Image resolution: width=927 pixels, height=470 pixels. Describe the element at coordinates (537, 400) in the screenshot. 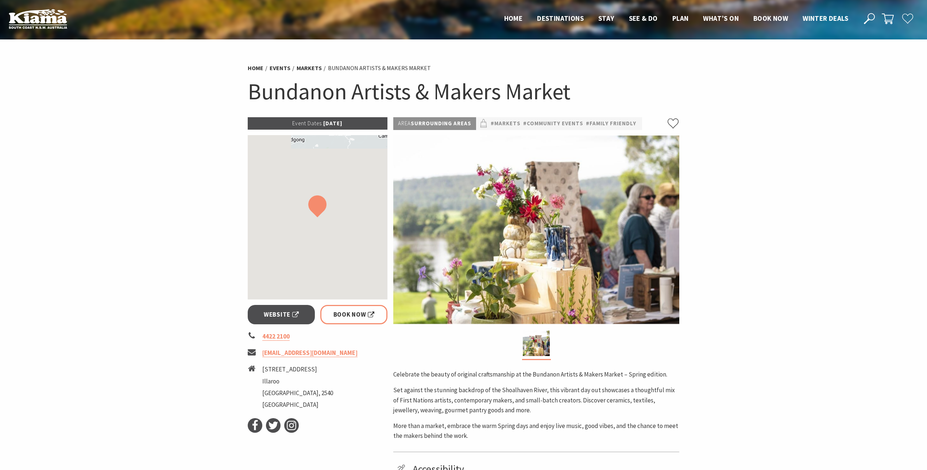

I see `p: Set against the stunning backdrop of the Shoalhaven River, this vibrant day out showcases a thoug...` at that location.